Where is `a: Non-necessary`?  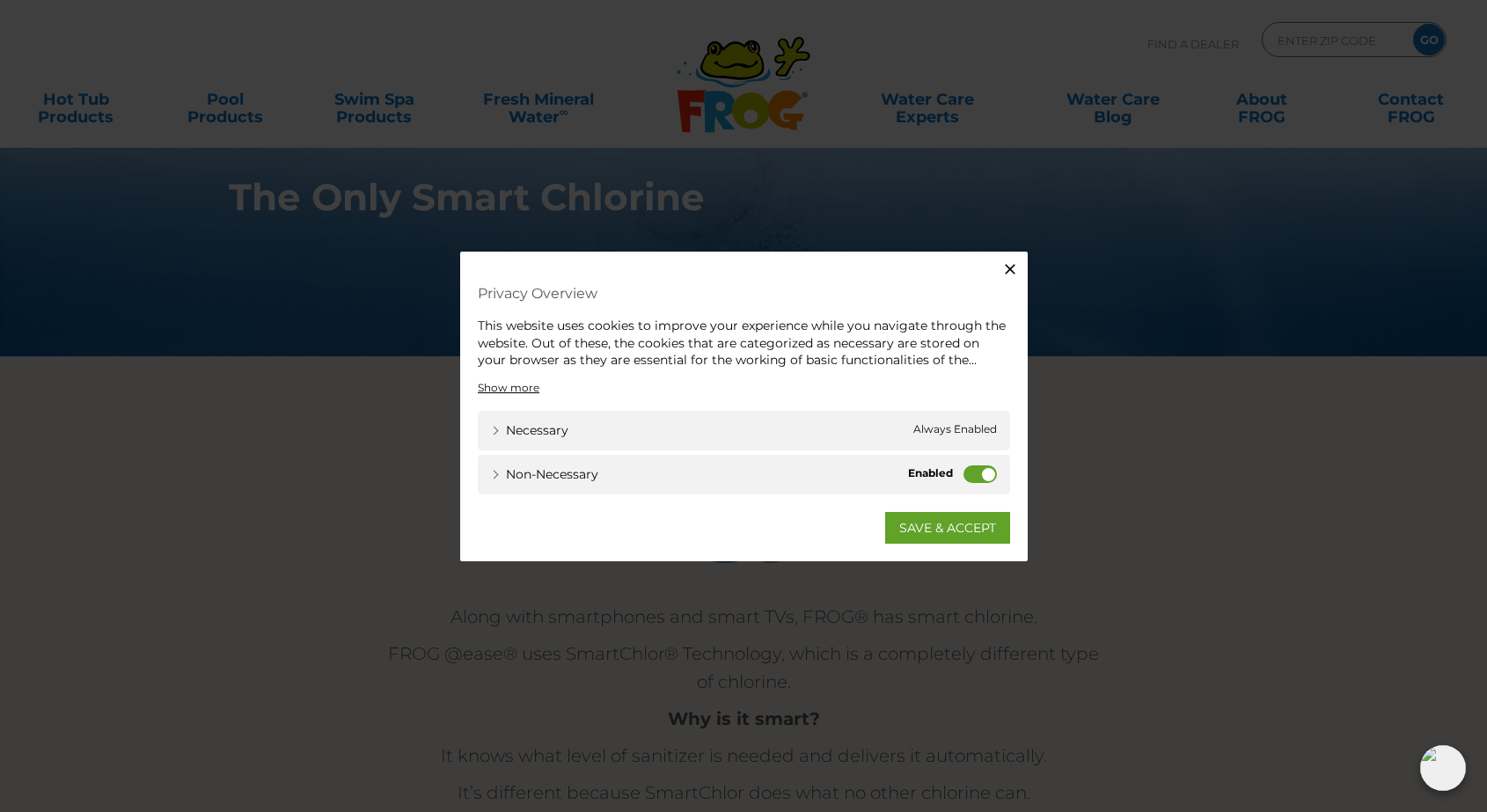
a: Non-necessary is located at coordinates (544, 473).